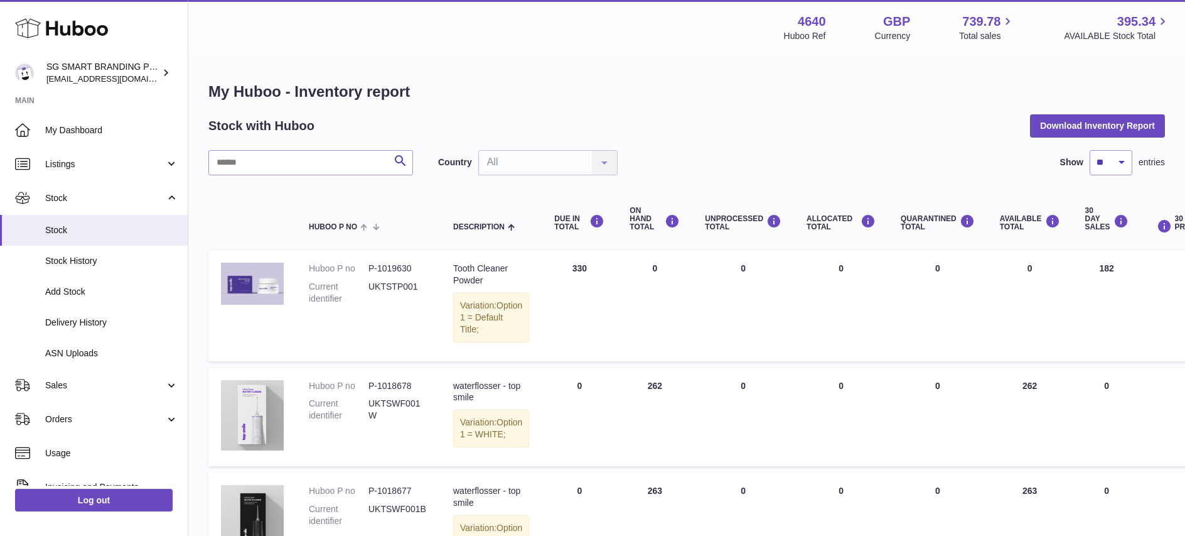 Image resolution: width=1185 pixels, height=536 pixels. Describe the element at coordinates (893, 36) in the screenshot. I see `div: Currency` at that location.